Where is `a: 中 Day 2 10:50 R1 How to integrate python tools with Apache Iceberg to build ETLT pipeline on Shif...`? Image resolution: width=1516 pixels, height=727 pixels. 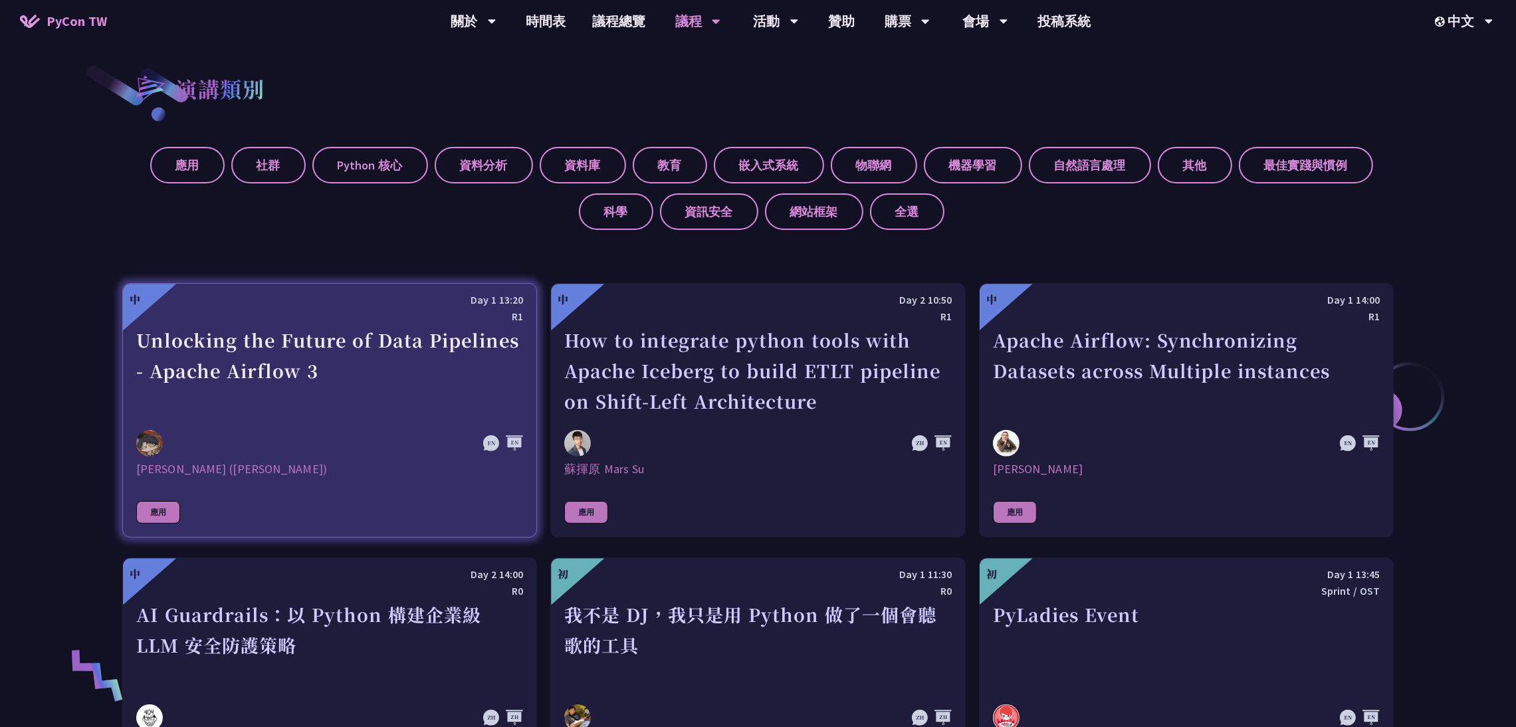
a: 中 Day 2 10:50 R1 How to integrate python tools with Apache Iceberg to build ETLT pipeline on Shif... is located at coordinates (758, 410).